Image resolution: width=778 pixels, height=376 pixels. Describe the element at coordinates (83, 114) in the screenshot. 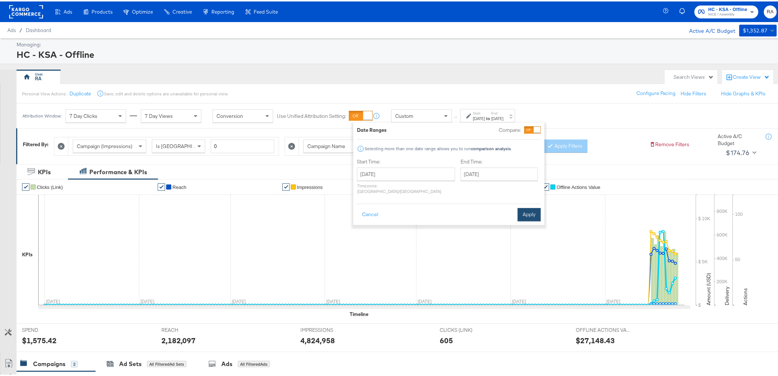

I see `span: 7 Day Clicks` at that location.